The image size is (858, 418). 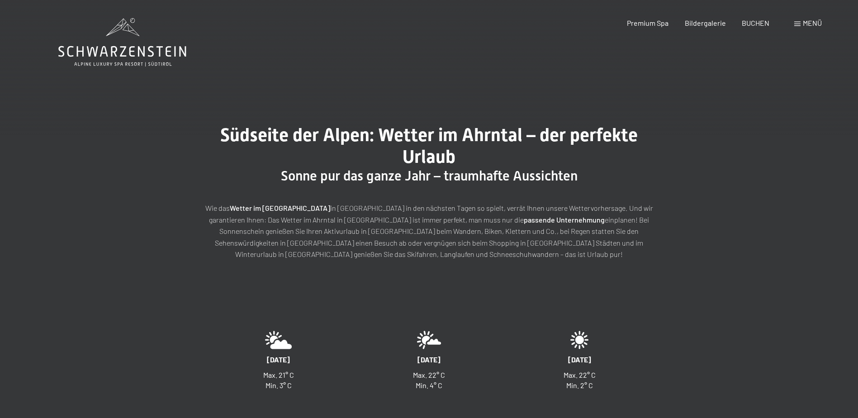 I want to click on a: Premium Spa, so click(x=648, y=23).